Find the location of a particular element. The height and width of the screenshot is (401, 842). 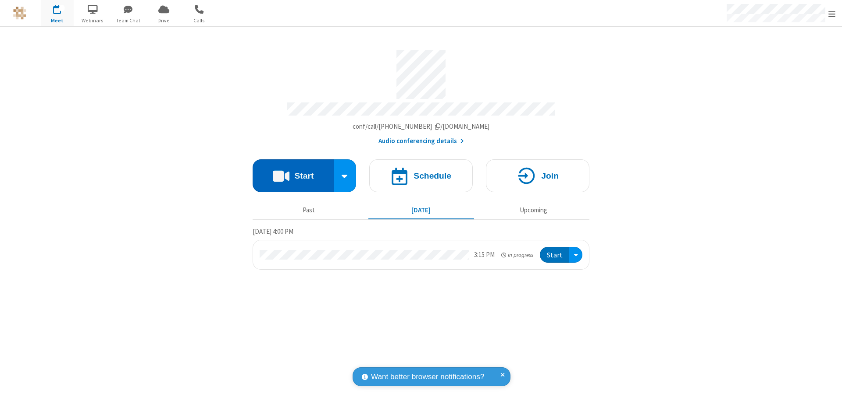

img: QA Selenium DO NOT DELETE OR CHANGE is located at coordinates (20, 13).